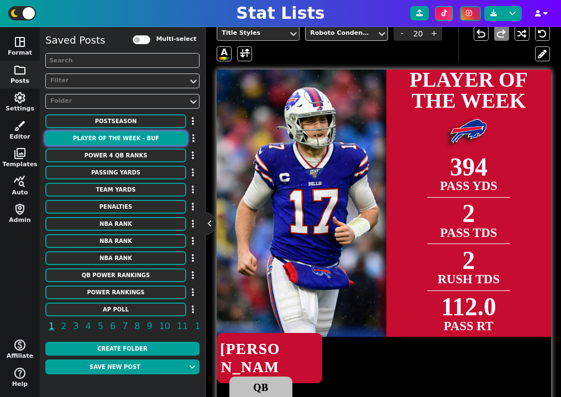 Image resolution: width=561 pixels, height=397 pixels. I want to click on span: 10, so click(165, 326).